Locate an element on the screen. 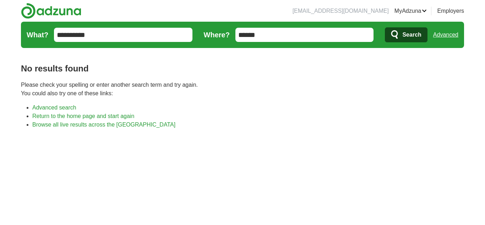 The image size is (485, 225). button: Search is located at coordinates (406, 35).